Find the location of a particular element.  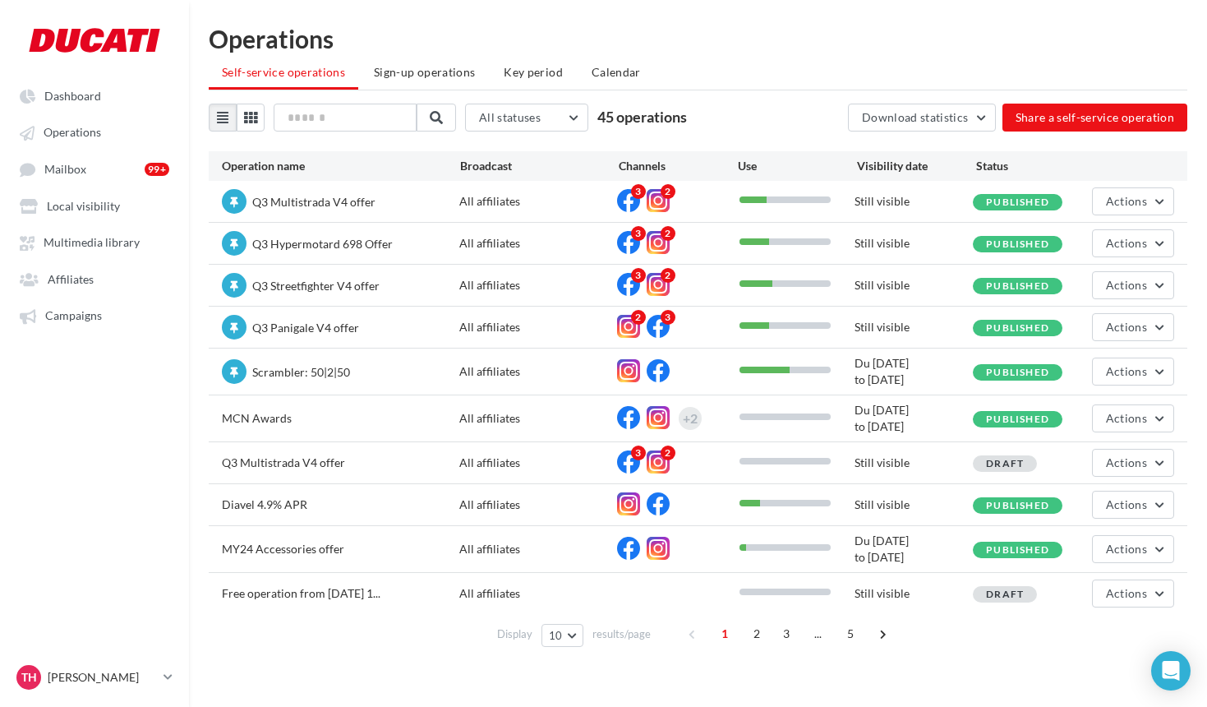

span: Download statistics is located at coordinates (915, 117).